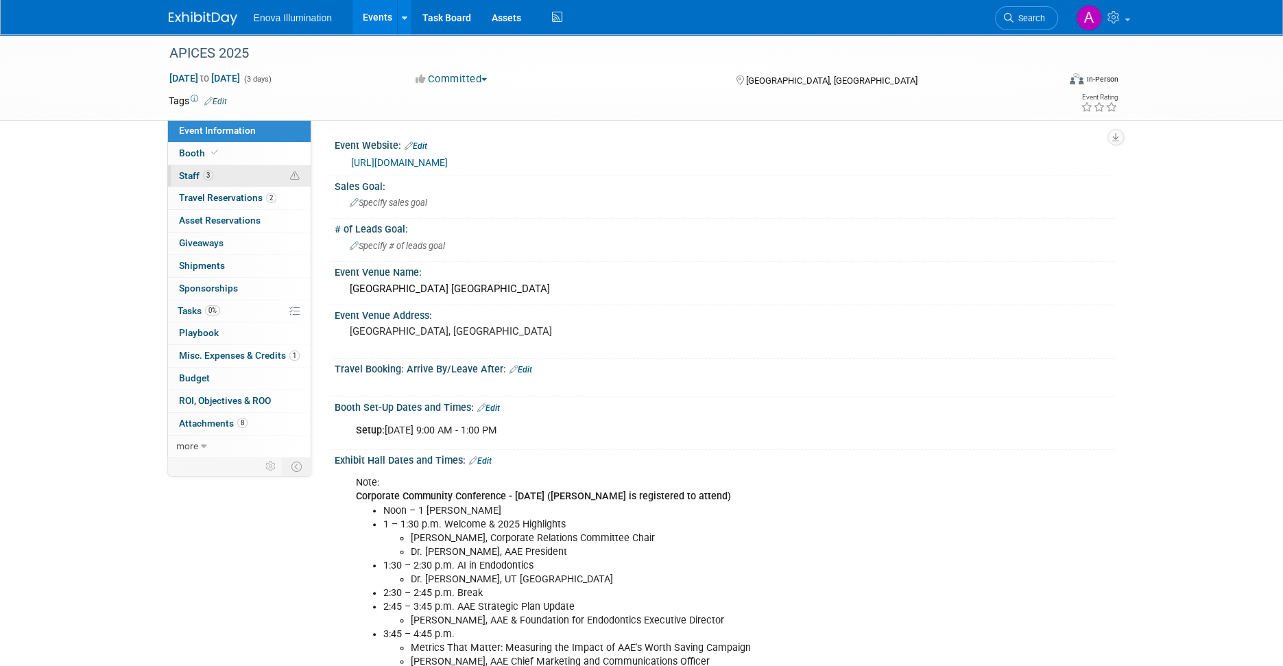 This screenshot has height=666, width=1283. What do you see at coordinates (239, 356) in the screenshot?
I see `a: Misc. Expenses & Credits1` at bounding box center [239, 356].